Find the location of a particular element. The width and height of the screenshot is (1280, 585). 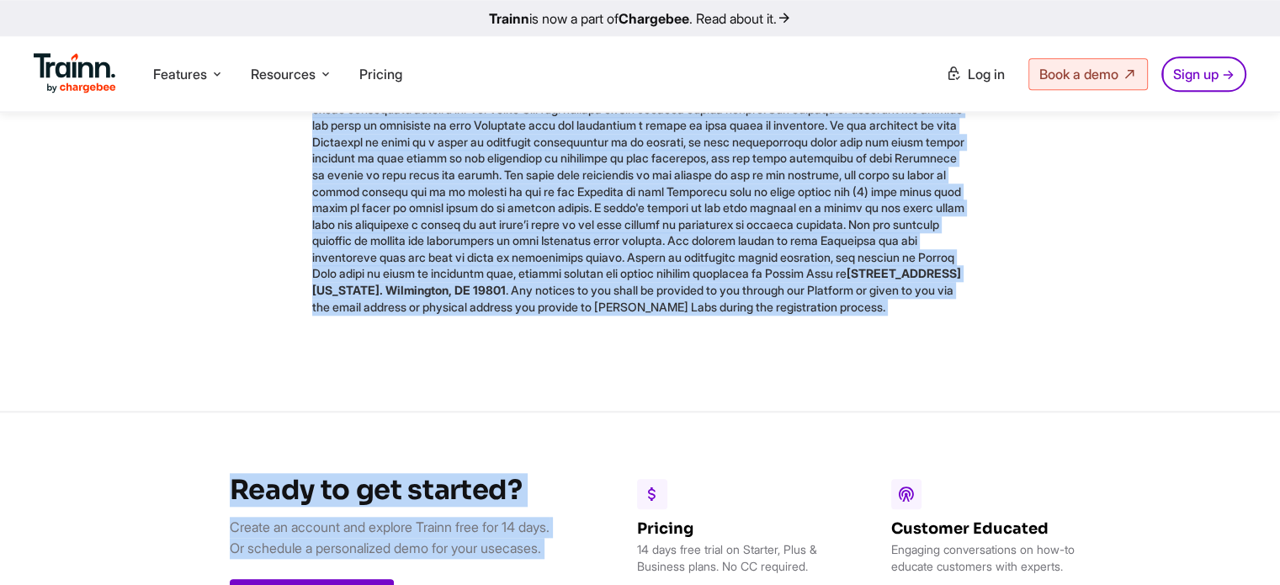

a: Log in is located at coordinates (976, 74).